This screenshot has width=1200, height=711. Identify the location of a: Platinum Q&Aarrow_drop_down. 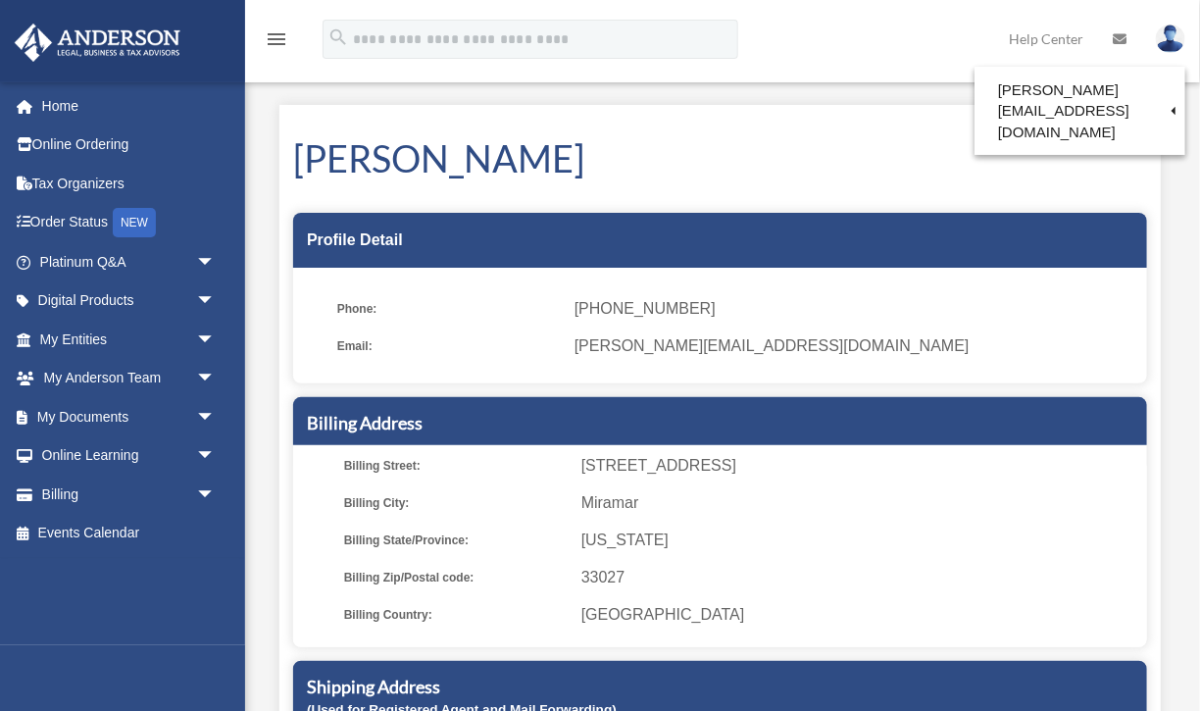
(129, 262).